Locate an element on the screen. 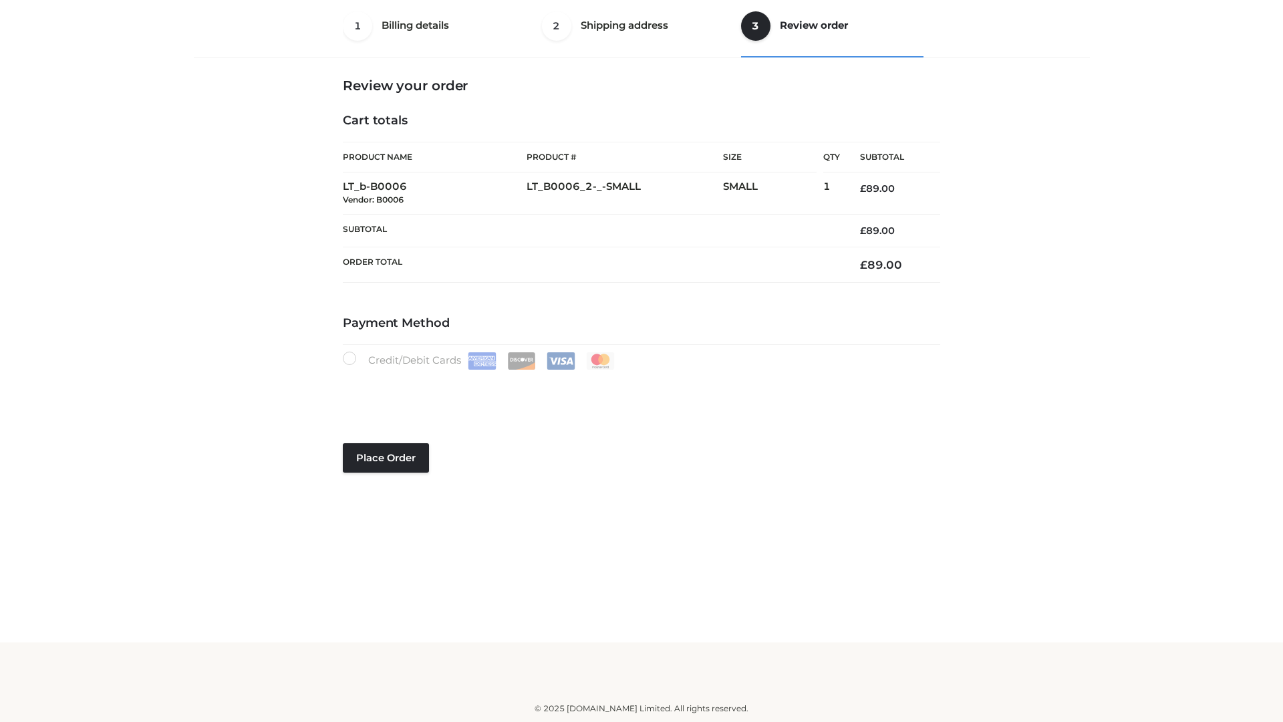 The height and width of the screenshot is (722, 1283). td: 1 is located at coordinates (831, 193).